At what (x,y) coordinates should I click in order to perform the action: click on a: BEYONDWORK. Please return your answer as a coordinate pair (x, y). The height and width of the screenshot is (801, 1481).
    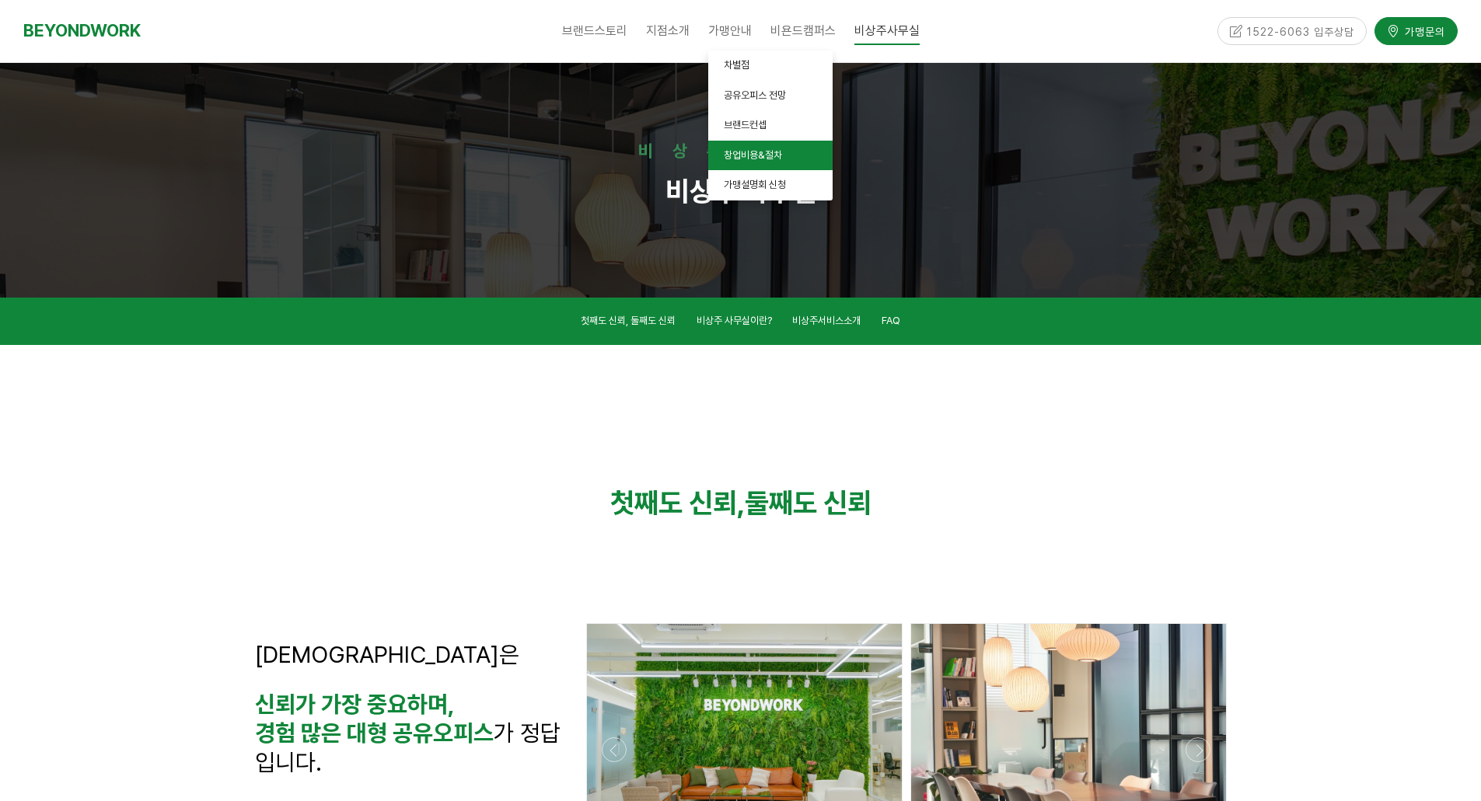
    Looking at the image, I should click on (82, 30).